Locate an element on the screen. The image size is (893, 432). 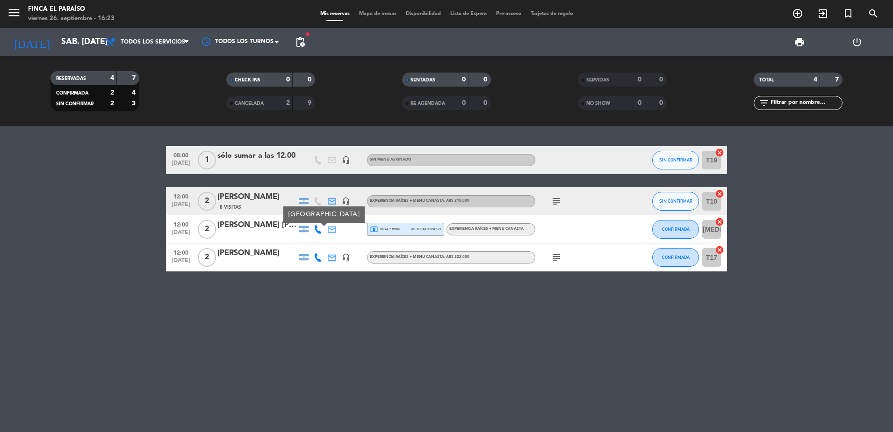
span: Todos los servicios is located at coordinates (153, 42).